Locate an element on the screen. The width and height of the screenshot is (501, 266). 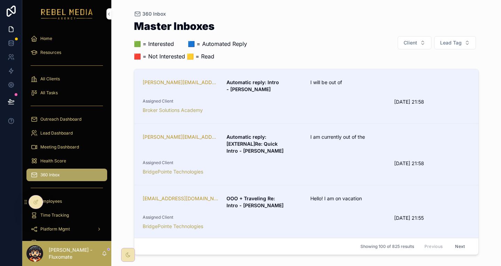
a: Meeting Dashboard is located at coordinates (67, 147).